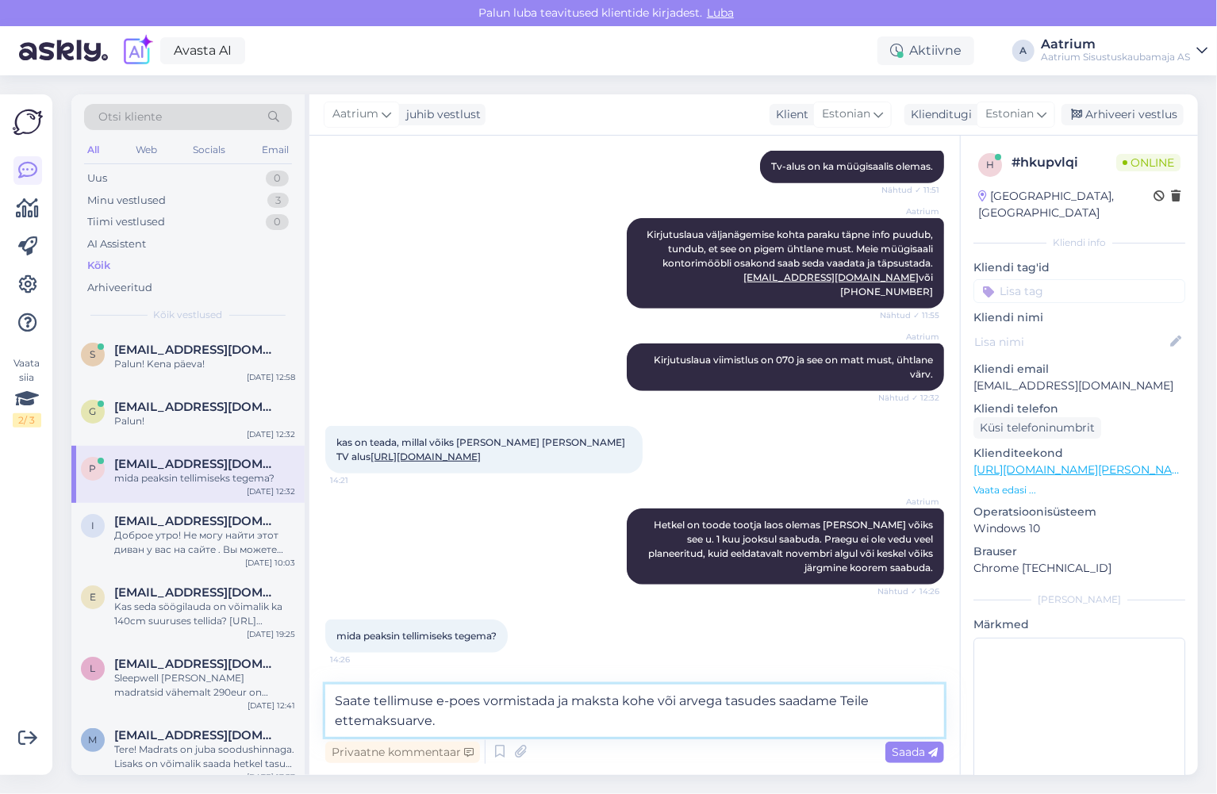 The width and height of the screenshot is (1217, 794). I want to click on div: Socials, so click(209, 150).